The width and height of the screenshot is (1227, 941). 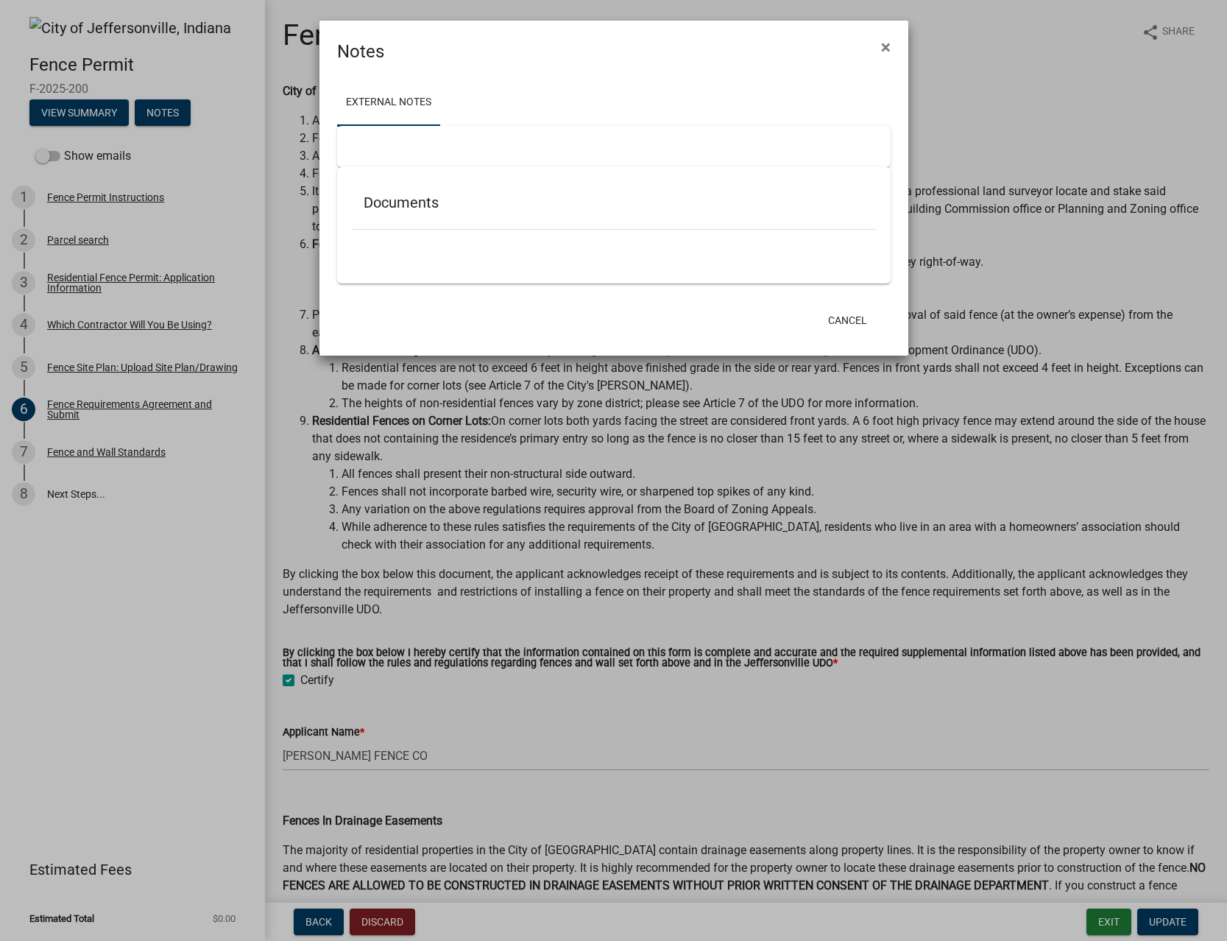 I want to click on a: External Notes, so click(x=389, y=103).